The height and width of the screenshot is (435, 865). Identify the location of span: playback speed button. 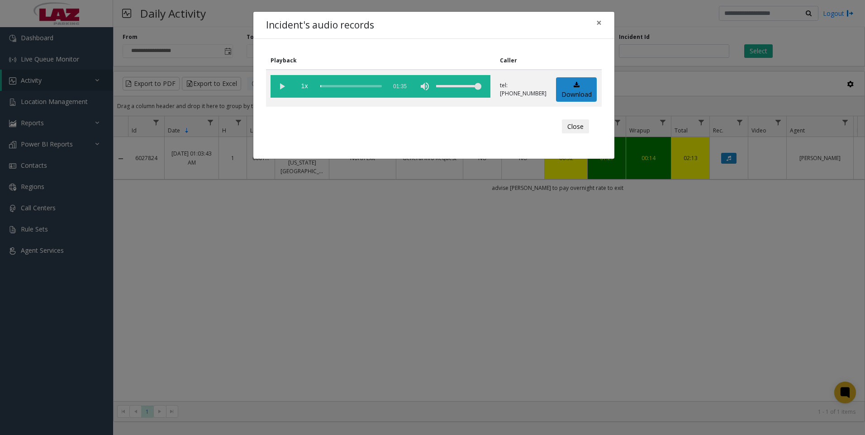
(305, 86).